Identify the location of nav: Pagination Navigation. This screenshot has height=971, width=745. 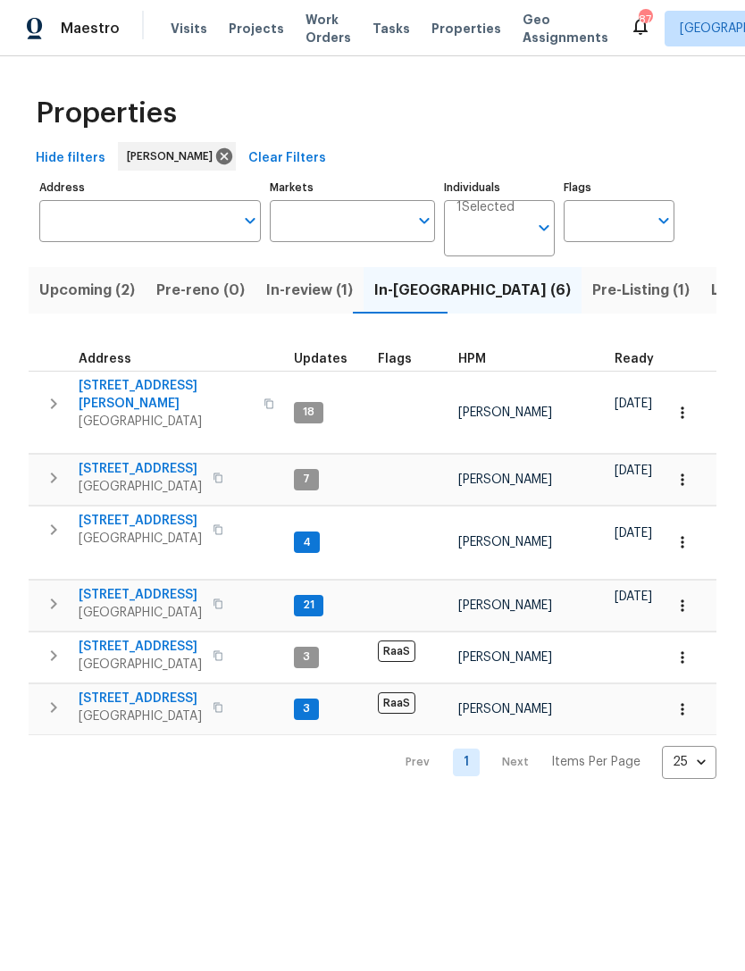
(552, 762).